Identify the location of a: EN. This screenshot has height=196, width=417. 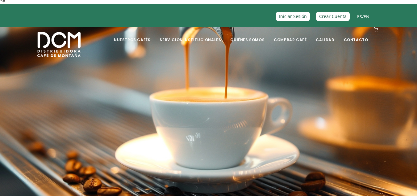
(367, 16).